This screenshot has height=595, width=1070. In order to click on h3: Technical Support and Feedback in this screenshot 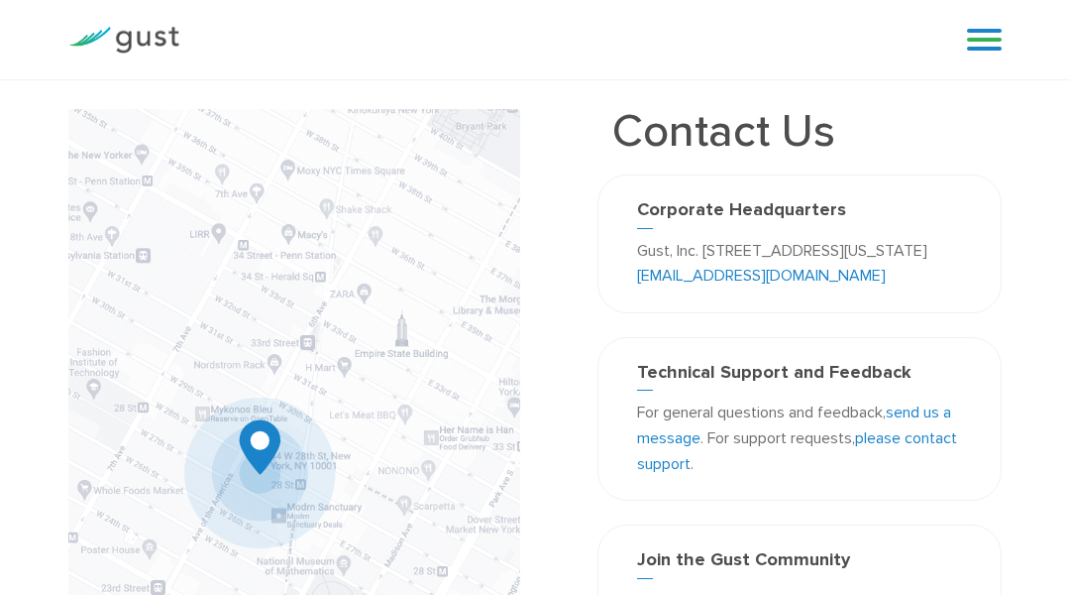, I will do `click(800, 377)`.